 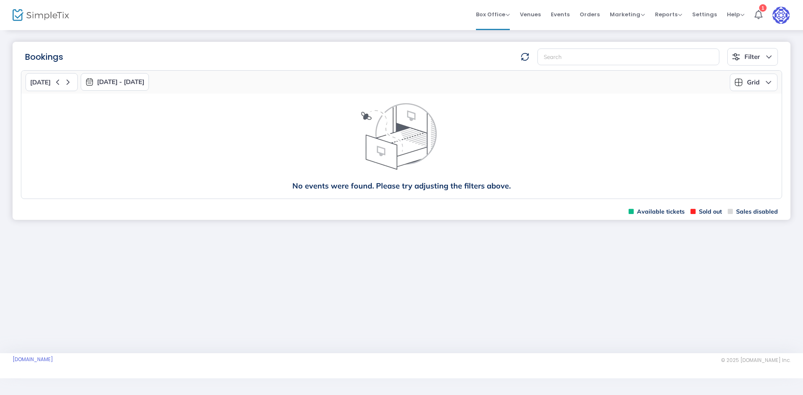 I want to click on img: filter, so click(x=736, y=57).